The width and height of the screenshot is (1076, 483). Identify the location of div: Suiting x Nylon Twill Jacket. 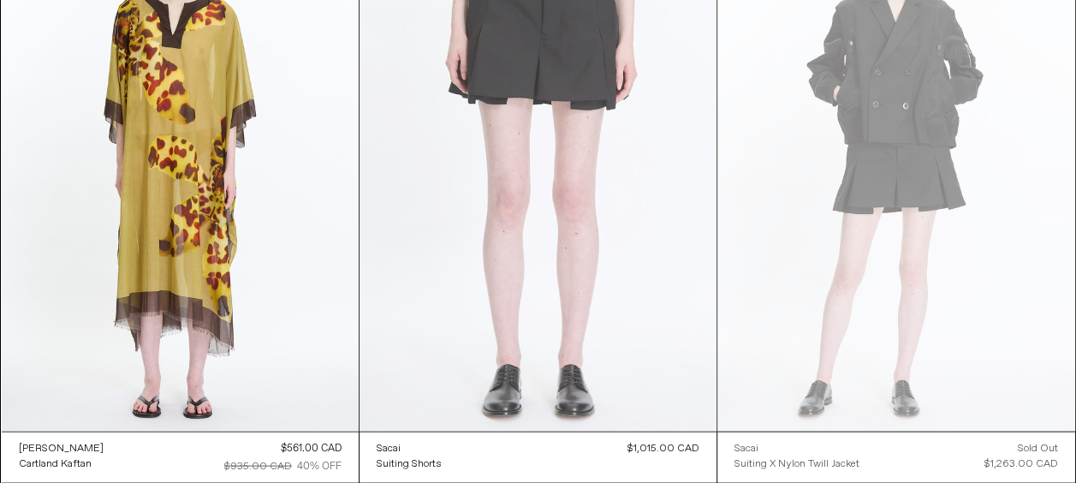
(797, 463).